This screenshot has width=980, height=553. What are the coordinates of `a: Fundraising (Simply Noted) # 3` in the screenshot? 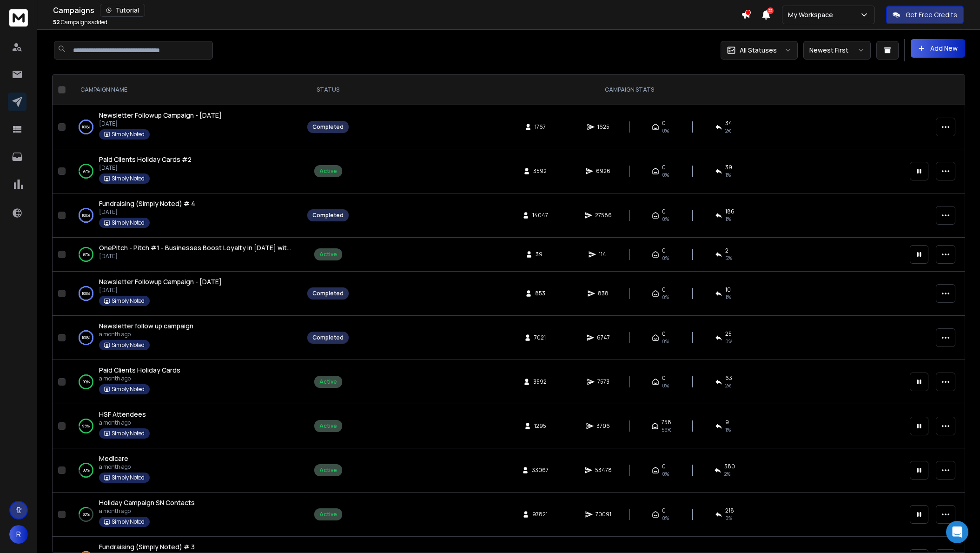 It's located at (147, 547).